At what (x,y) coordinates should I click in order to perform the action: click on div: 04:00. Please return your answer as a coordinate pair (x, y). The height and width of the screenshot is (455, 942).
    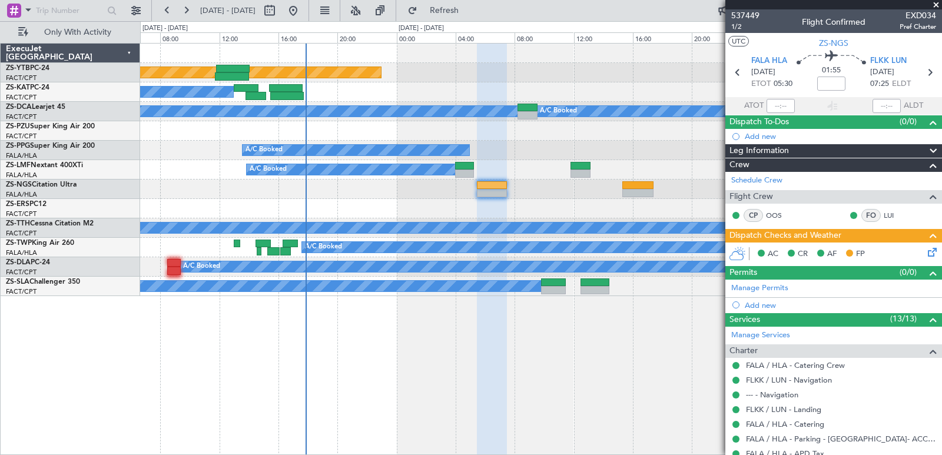
    Looking at the image, I should click on (485, 38).